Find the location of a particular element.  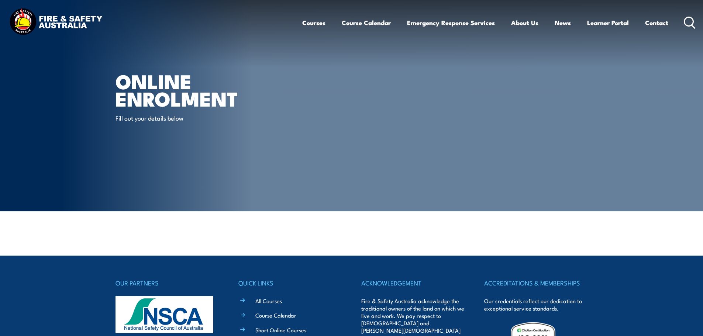

a: Short Online Courses is located at coordinates (281, 330).